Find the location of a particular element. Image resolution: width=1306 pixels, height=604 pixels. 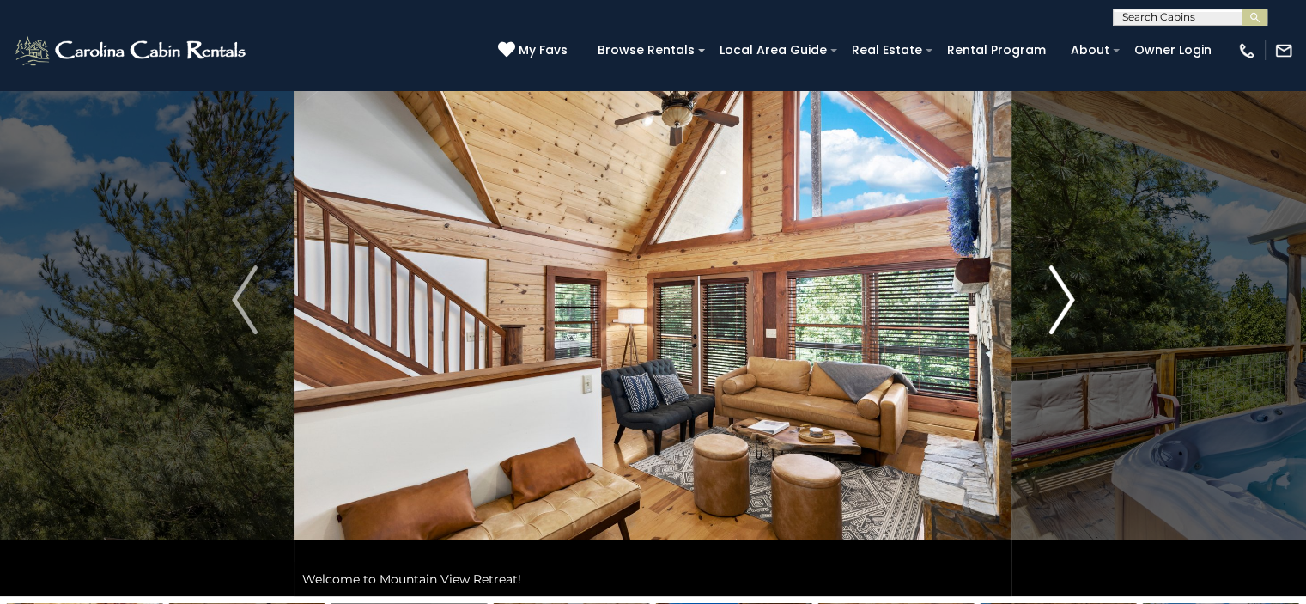

img: White-1-2.png is located at coordinates (131, 51).